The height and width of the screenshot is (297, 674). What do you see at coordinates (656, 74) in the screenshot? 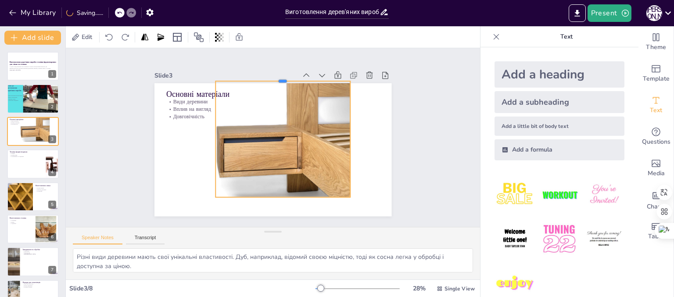
I see `div: Add ready made slides` at bounding box center [656, 74].